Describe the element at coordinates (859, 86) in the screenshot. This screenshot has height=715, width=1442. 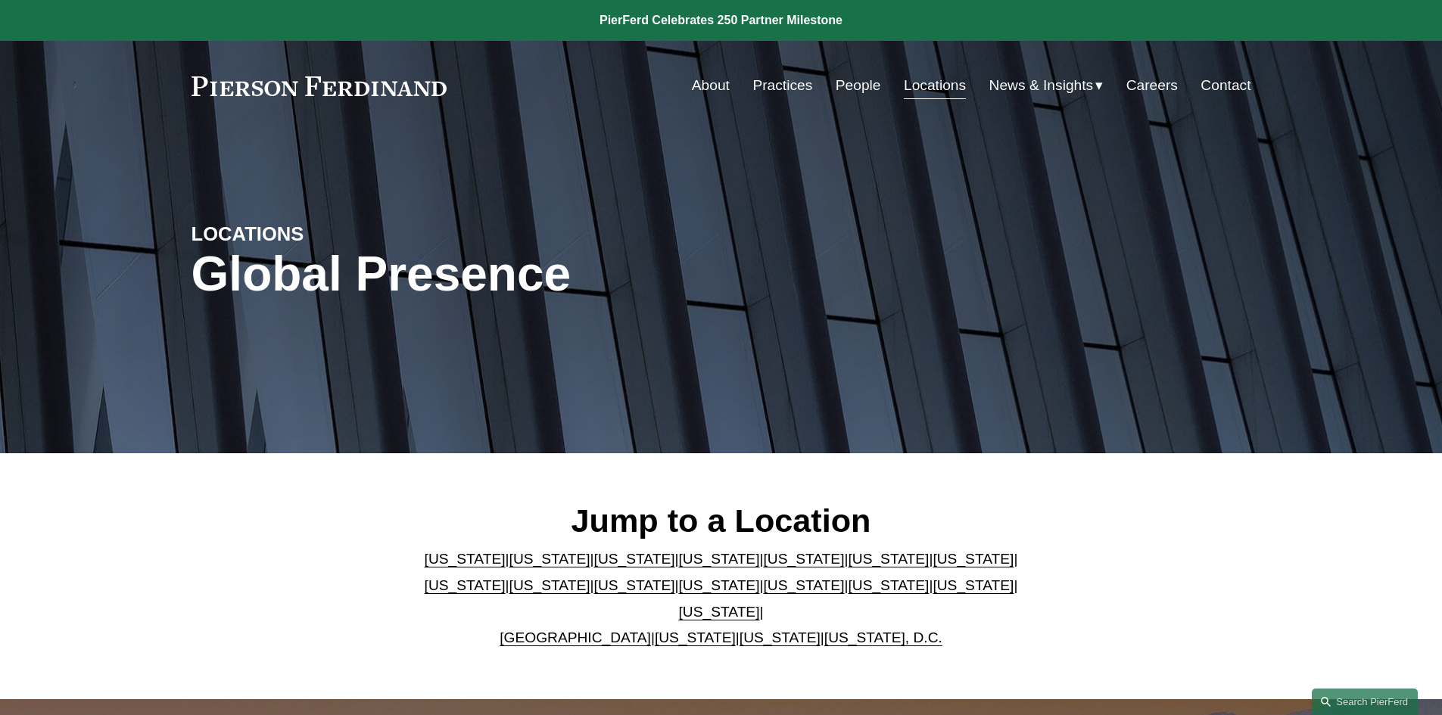
I see `a: People` at that location.